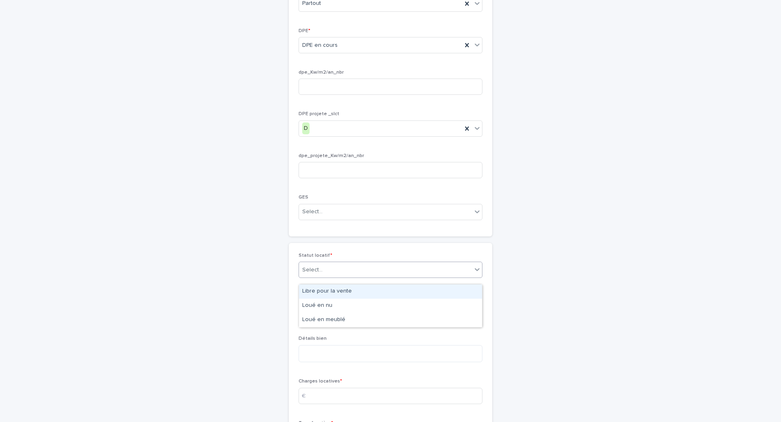 The height and width of the screenshot is (422, 781). Describe the element at coordinates (319, 114) in the screenshot. I see `span: DPE projete _slct` at that location.